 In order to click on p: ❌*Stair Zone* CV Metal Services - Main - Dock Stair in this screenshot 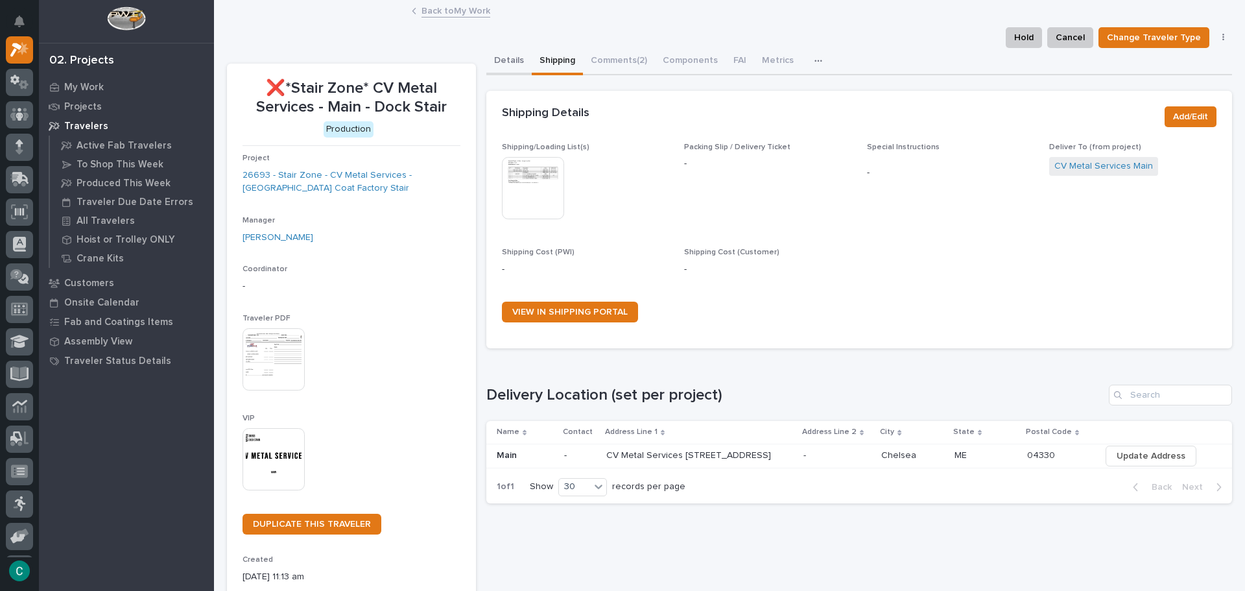, I will do `click(352, 98)`.